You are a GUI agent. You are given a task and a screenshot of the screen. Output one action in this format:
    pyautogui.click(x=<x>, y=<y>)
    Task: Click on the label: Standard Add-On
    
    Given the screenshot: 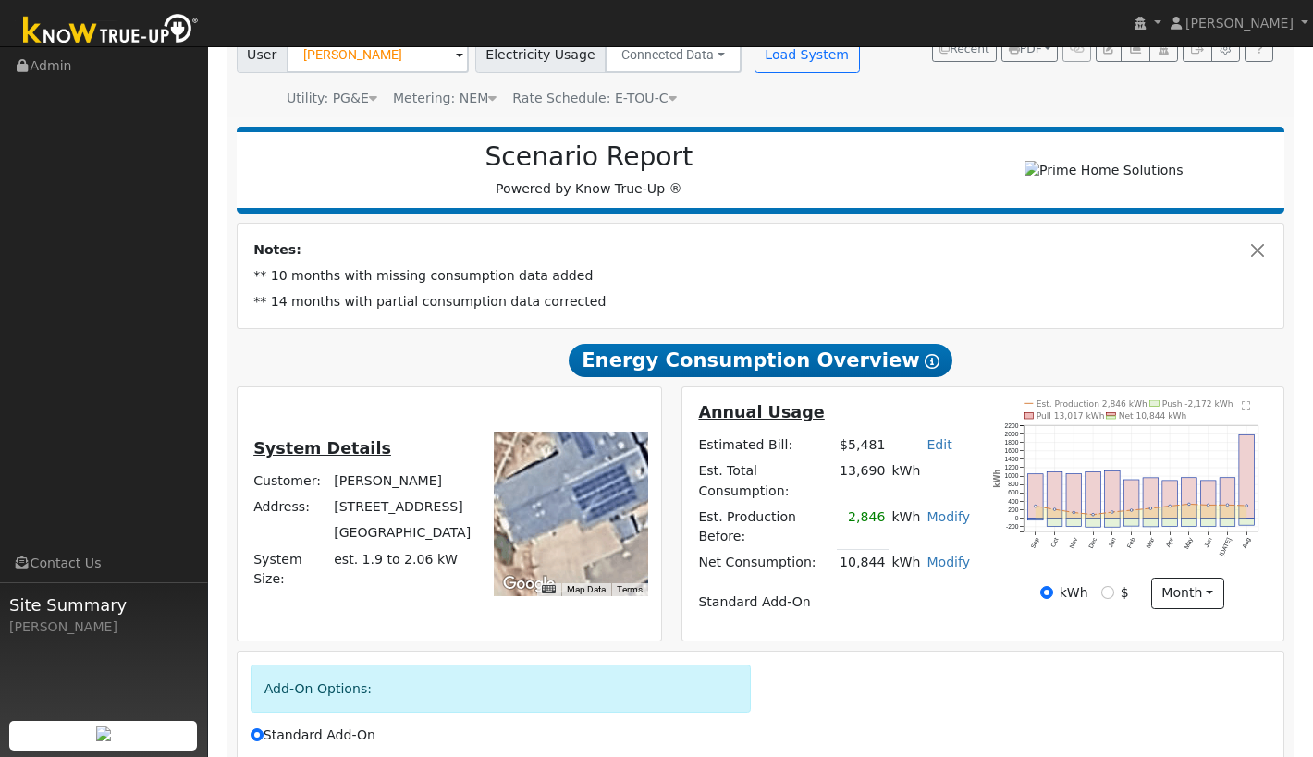 What is the action you would take?
    pyautogui.click(x=312, y=735)
    